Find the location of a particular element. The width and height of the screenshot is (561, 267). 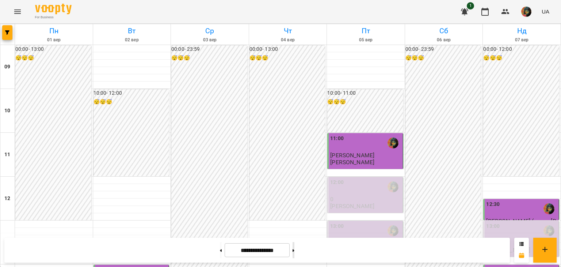

label: 12:00 is located at coordinates (337, 182).